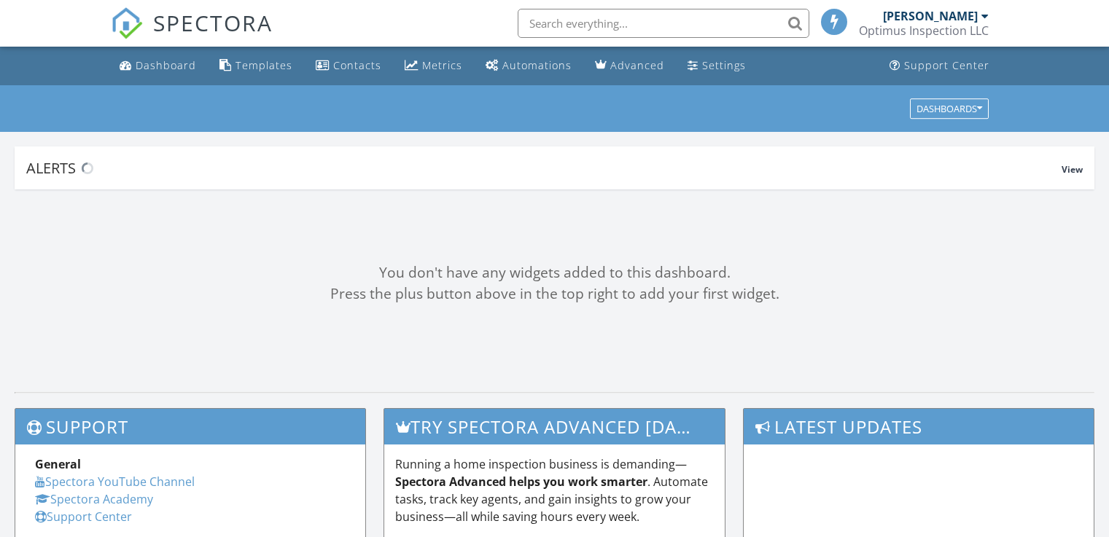 Image resolution: width=1109 pixels, height=537 pixels. I want to click on h3: Support, so click(190, 426).